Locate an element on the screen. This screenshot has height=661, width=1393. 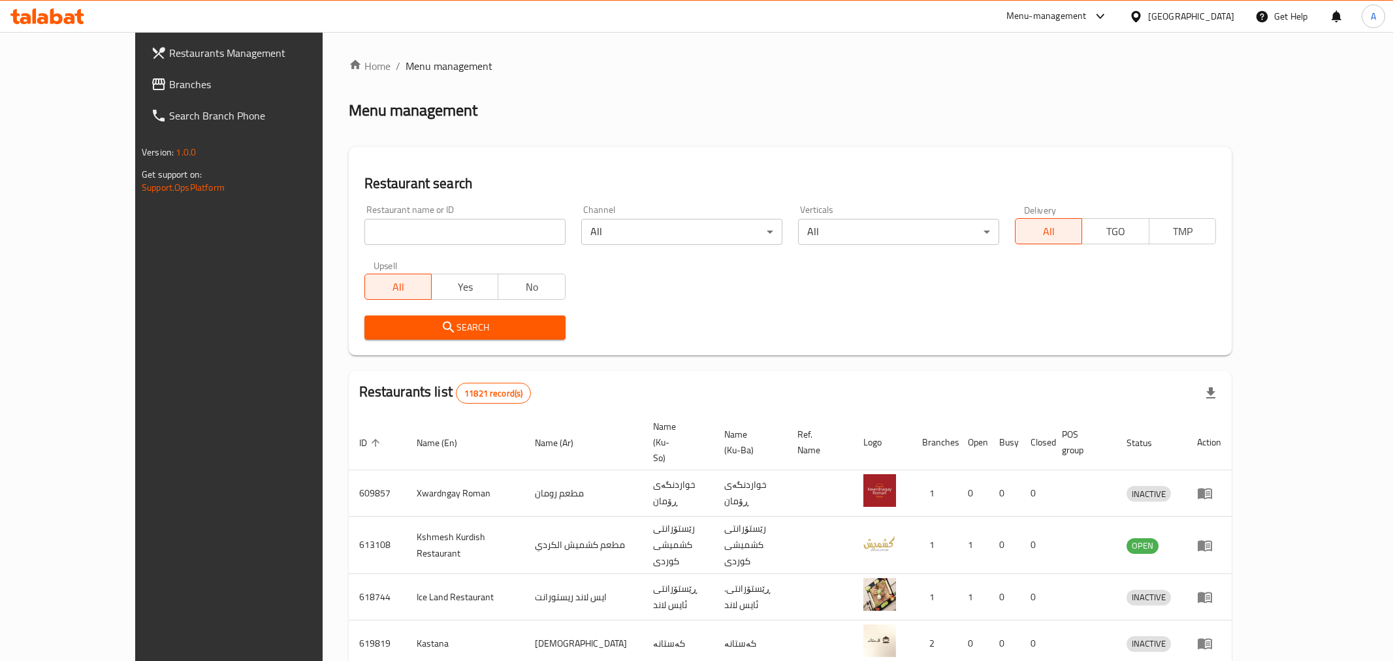
th: Closed is located at coordinates (1035, 442).